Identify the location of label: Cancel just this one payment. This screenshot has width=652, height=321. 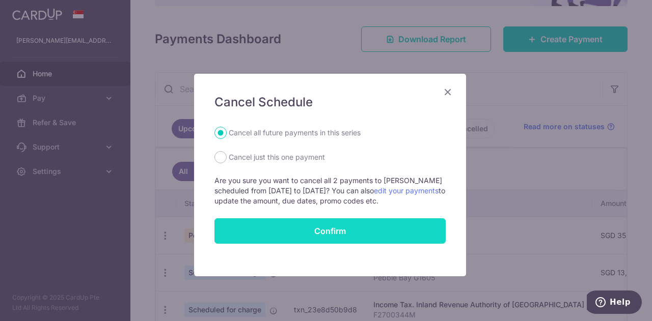
(277, 157).